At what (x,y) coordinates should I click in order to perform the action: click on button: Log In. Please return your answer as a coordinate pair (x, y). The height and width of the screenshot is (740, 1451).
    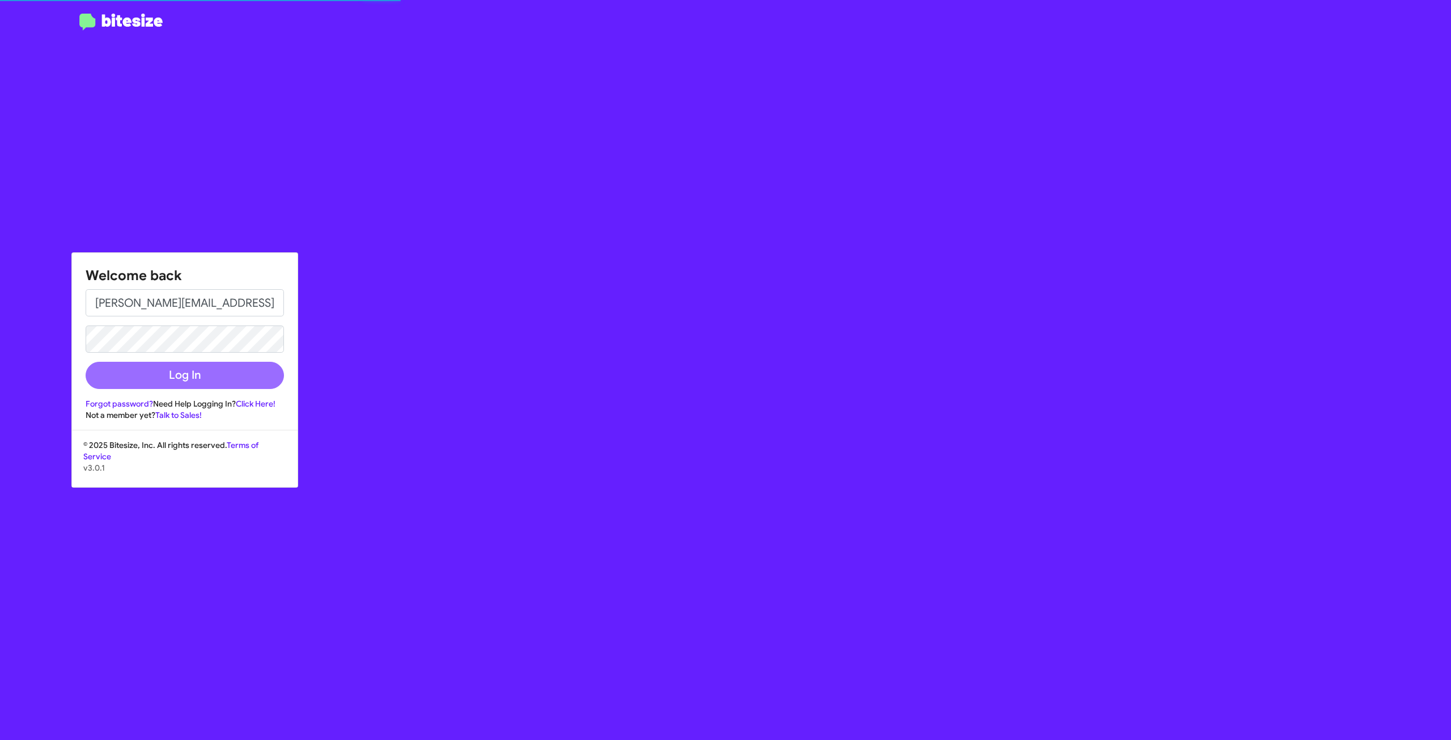
    Looking at the image, I should click on (185, 375).